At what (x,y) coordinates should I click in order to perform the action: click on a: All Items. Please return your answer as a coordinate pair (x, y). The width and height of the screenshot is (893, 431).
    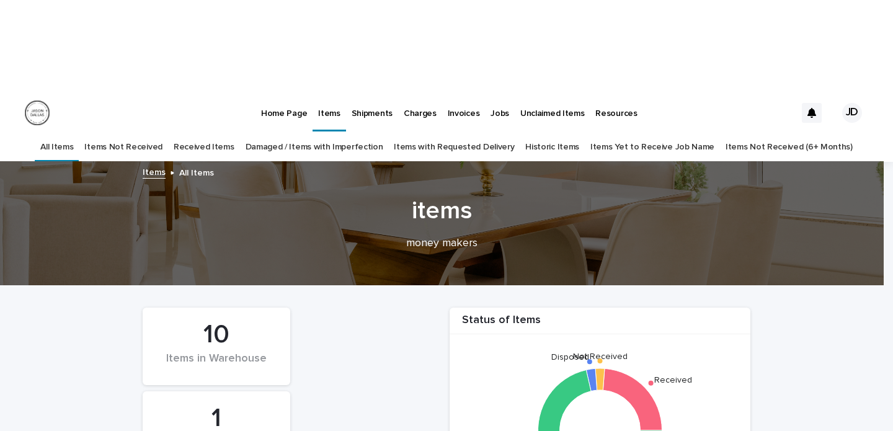
    Looking at the image, I should click on (56, 147).